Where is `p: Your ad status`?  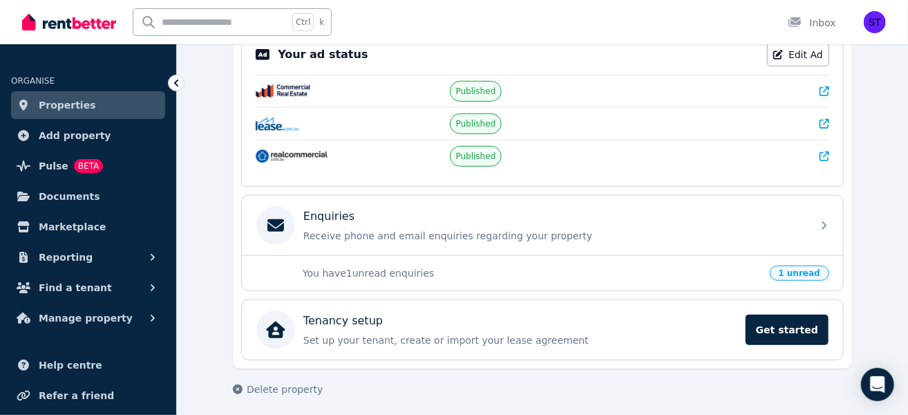 p: Your ad status is located at coordinates (323, 55).